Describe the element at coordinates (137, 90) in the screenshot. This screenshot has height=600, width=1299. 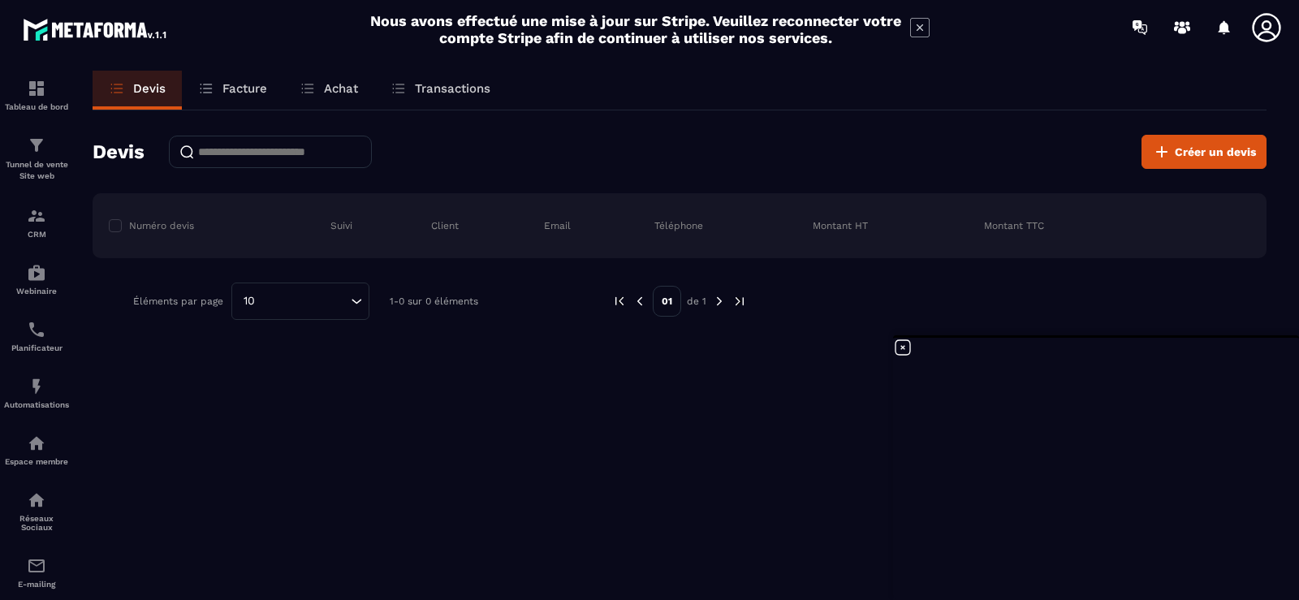
I see `a: Devis` at that location.